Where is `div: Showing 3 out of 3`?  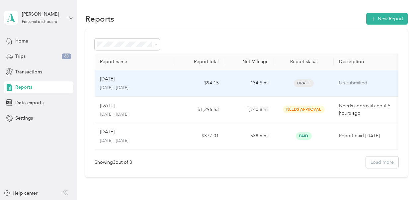 div: Showing 3 out of 3 is located at coordinates (113, 162).